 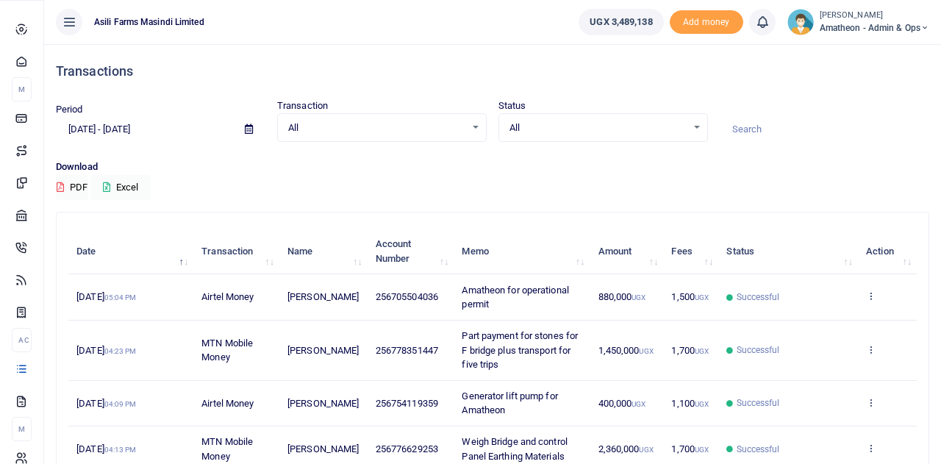 I want to click on span: Part payment for stones for F bridge plus transport for five trips, so click(x=520, y=350).